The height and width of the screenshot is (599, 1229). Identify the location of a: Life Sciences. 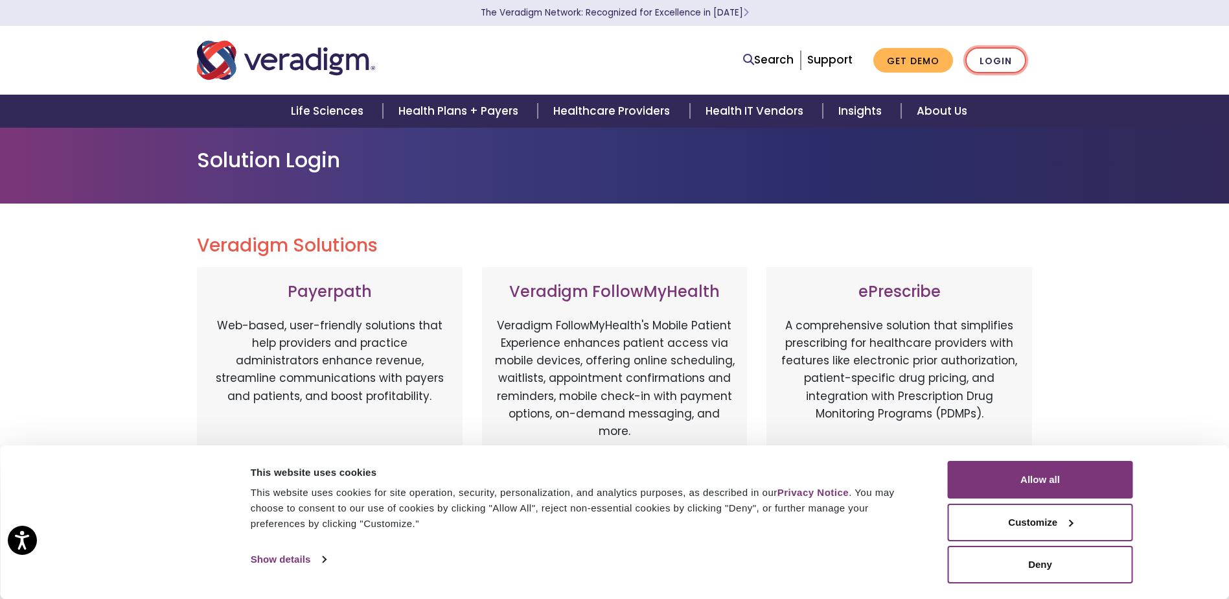
(329, 111).